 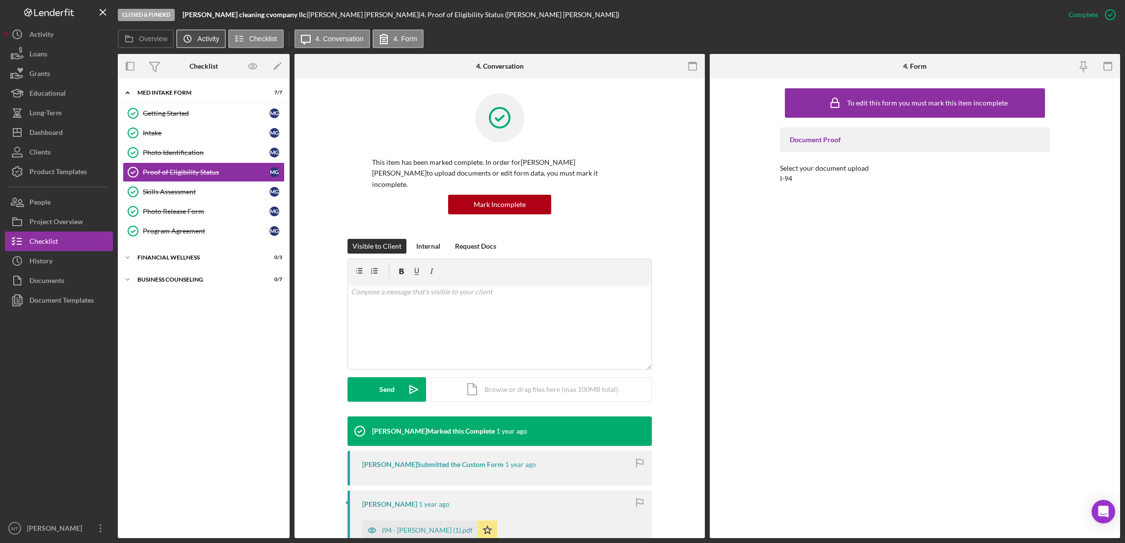 What do you see at coordinates (59, 132) in the screenshot?
I see `button: Dashboard` at bounding box center [59, 132].